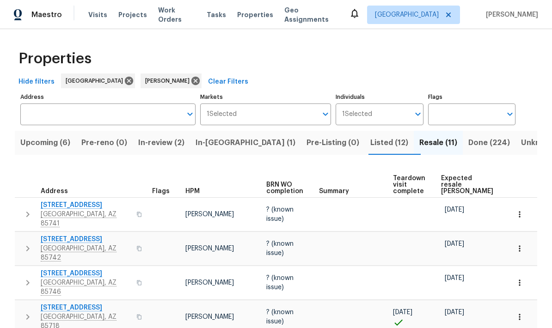 This screenshot has height=328, width=552. I want to click on span: Address, so click(54, 191).